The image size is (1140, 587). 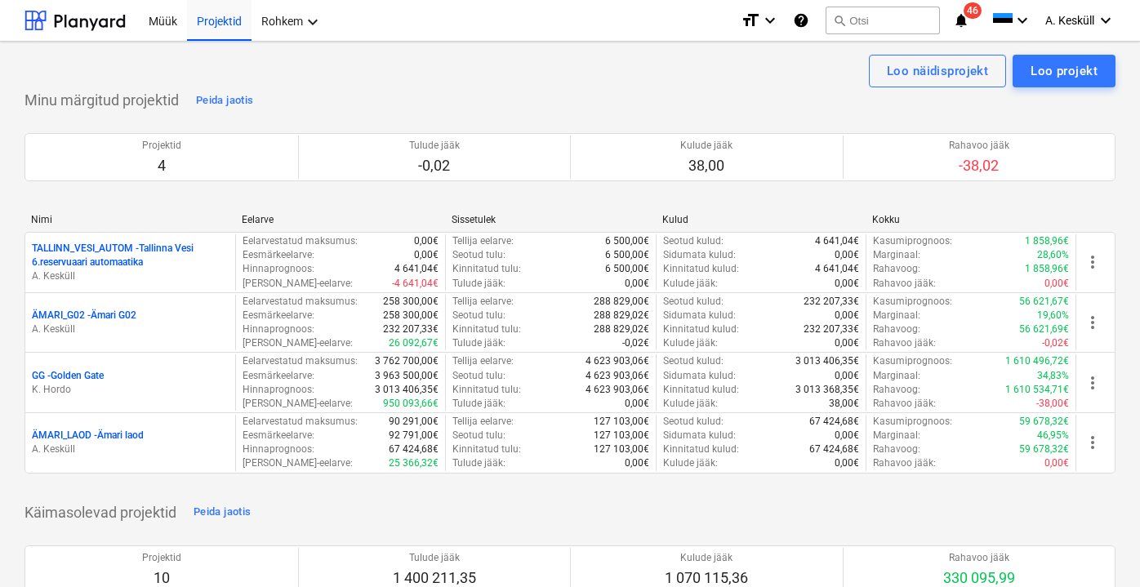 I want to click on p: 950 093,66€, so click(x=411, y=404).